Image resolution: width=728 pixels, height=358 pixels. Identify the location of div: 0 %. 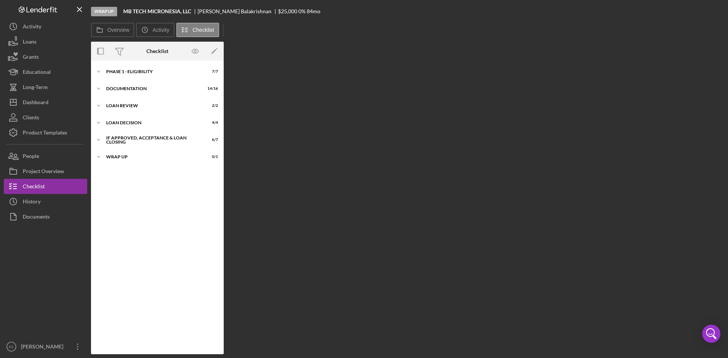
(302, 11).